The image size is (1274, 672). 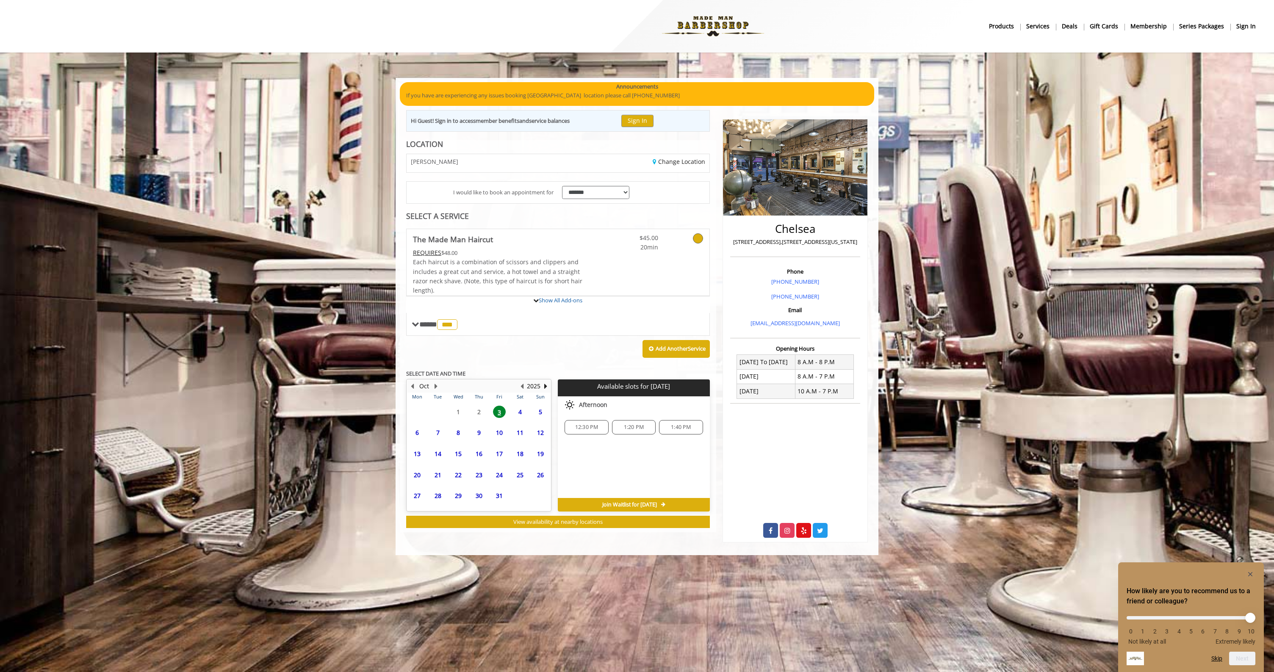 What do you see at coordinates (520, 475) in the screenshot?
I see `span: 25` at bounding box center [520, 475].